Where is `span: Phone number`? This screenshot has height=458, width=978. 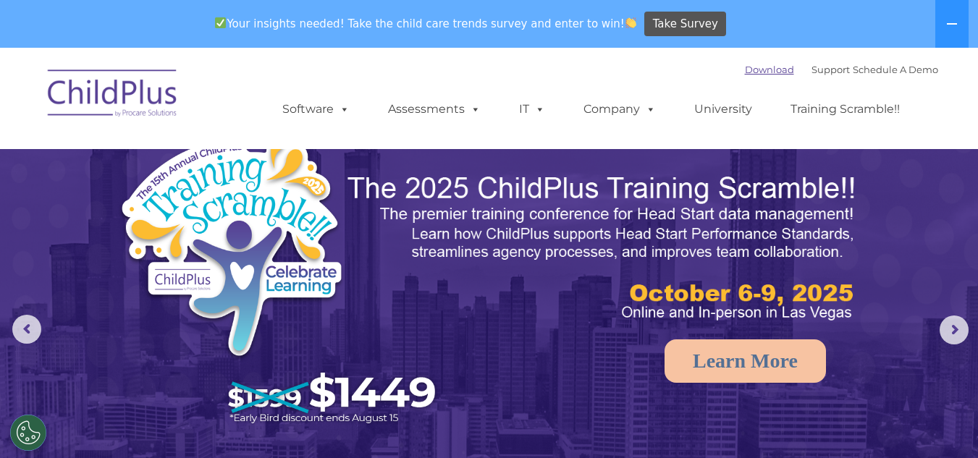 span: Phone number is located at coordinates (232, 160).